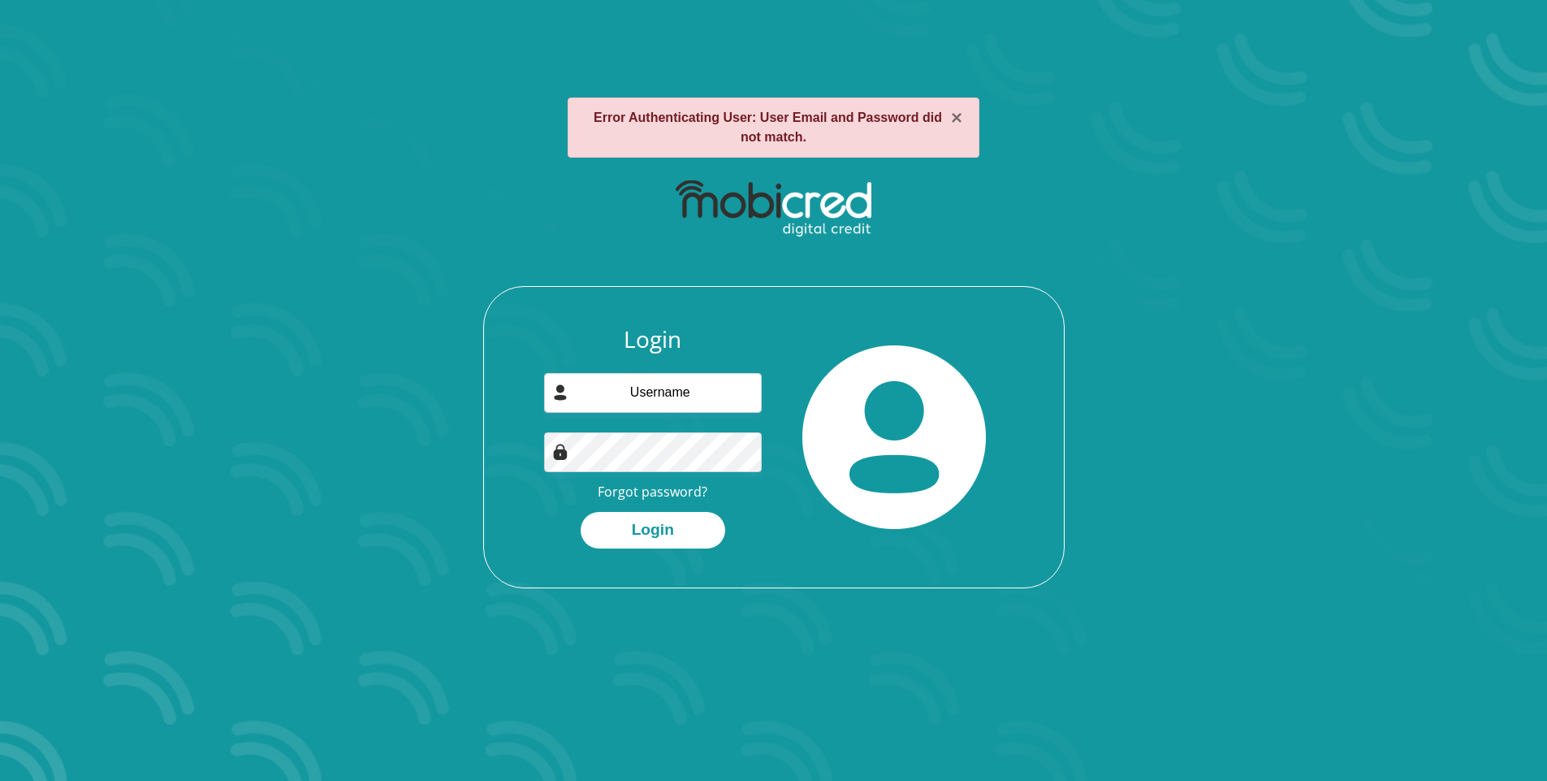  I want to click on h3: Login, so click(653, 340).